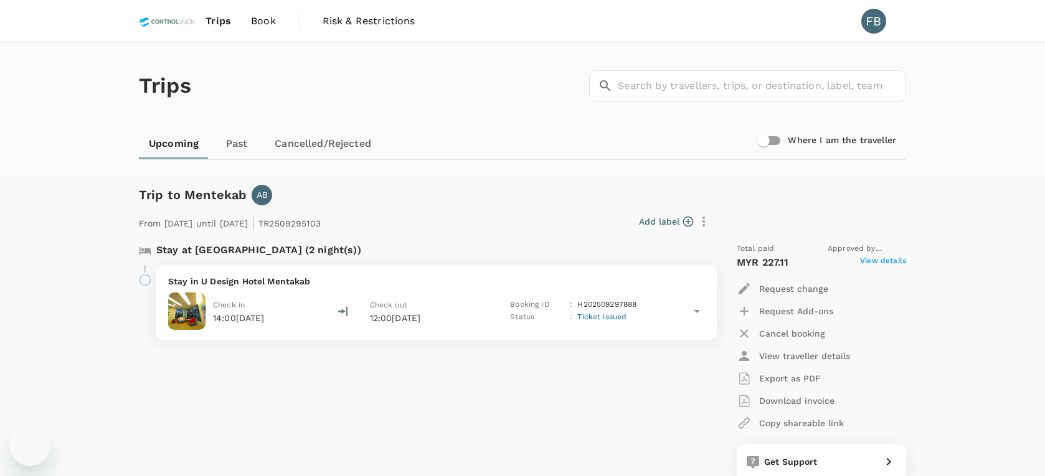  I want to click on span: View details, so click(883, 263).